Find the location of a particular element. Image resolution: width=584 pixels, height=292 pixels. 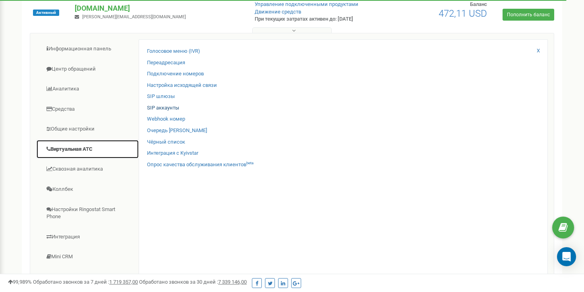

a: Аналитика is located at coordinates (87, 89).